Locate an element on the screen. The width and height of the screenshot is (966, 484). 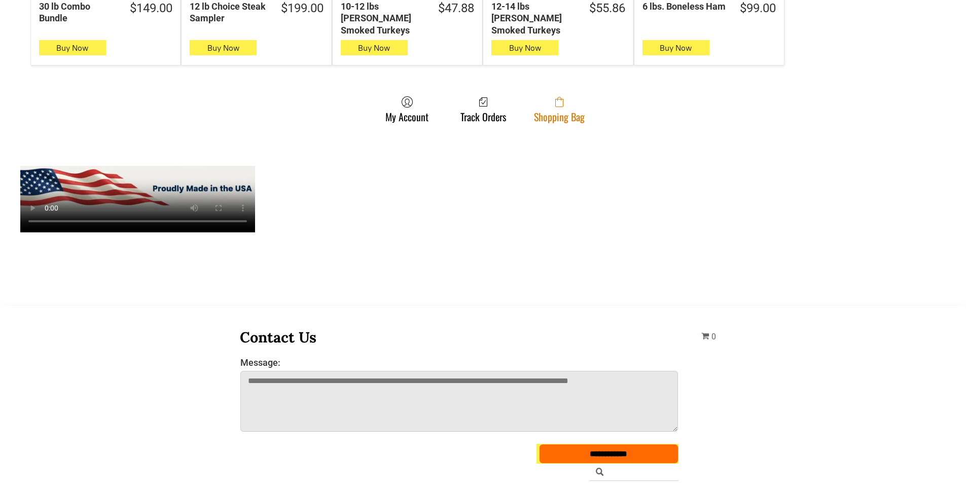
a: $149.0030 lb Combo Bundle is located at coordinates (106, 12).